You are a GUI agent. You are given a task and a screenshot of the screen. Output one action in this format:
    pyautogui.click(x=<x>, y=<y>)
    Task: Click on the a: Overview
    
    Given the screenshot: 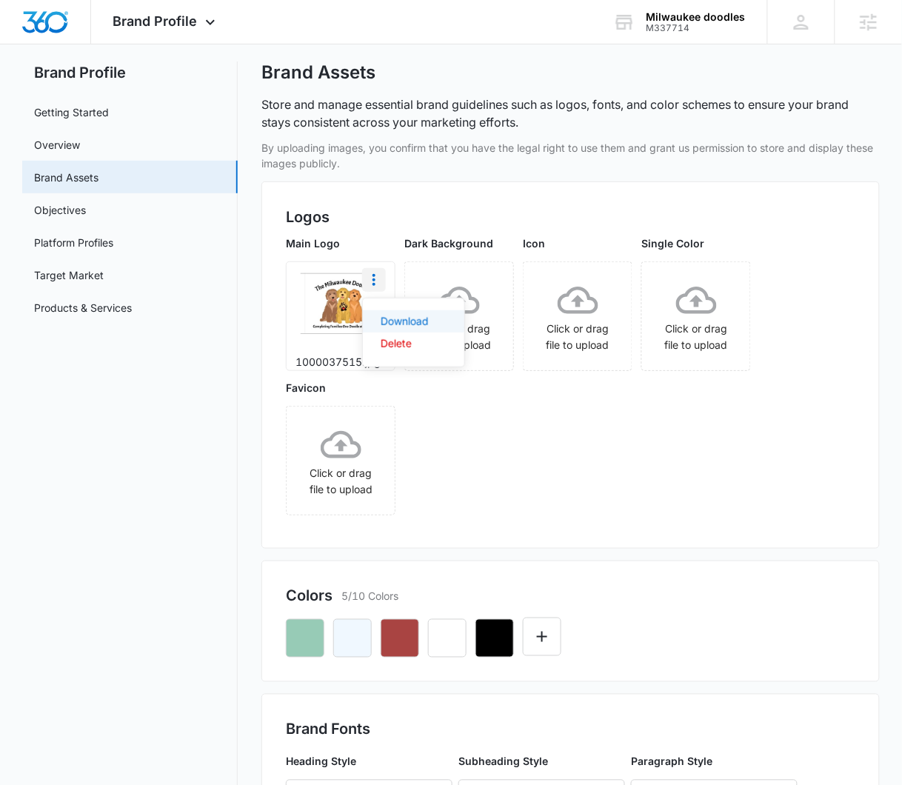 What is the action you would take?
    pyautogui.click(x=57, y=144)
    